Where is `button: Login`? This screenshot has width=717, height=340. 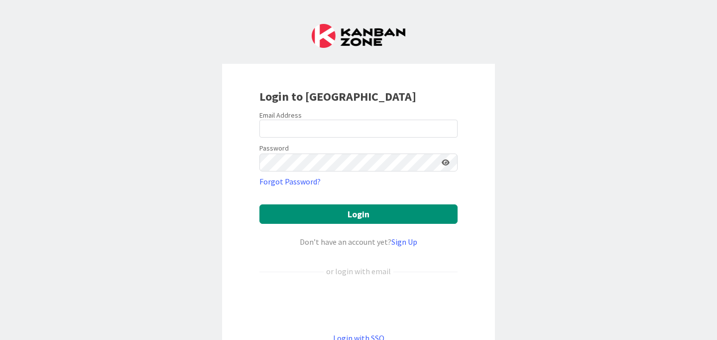 button: Login is located at coordinates (359, 214).